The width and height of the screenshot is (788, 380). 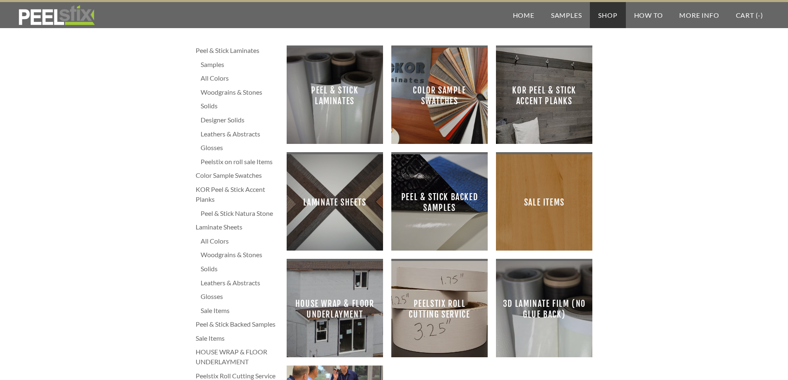 What do you see at coordinates (237, 357) in the screenshot?
I see `div: HOUSE WRAP & FLOOR UNDERLAYMENT` at bounding box center [237, 357].